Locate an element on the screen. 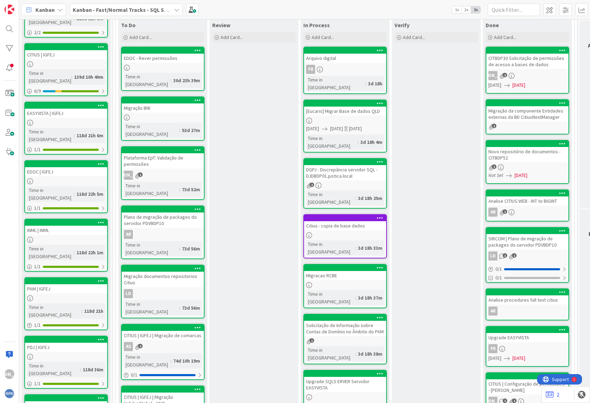 The height and width of the screenshot is (403, 590). div: CITBDP30 Solicitação de permissões de acesso a bases de dados is located at coordinates (528, 58).